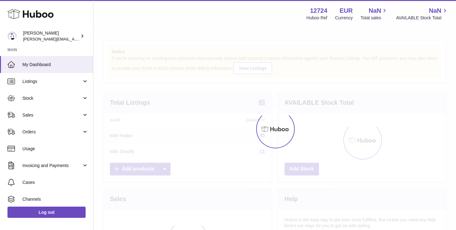 Image resolution: width=456 pixels, height=230 pixels. Describe the element at coordinates (52, 81) in the screenshot. I see `span: Listings` at that location.